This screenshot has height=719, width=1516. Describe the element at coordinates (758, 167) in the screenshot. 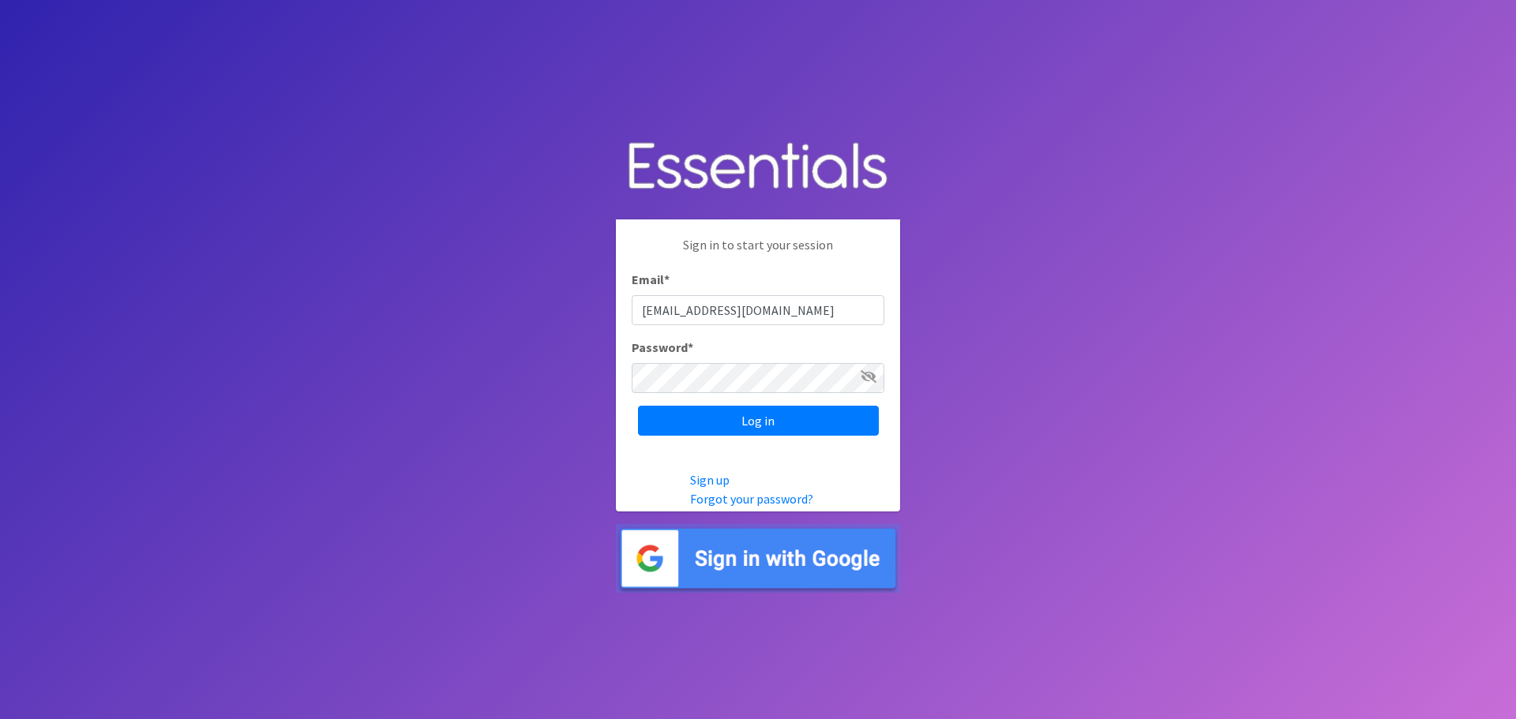

I see `img: Human Essentials` at that location.